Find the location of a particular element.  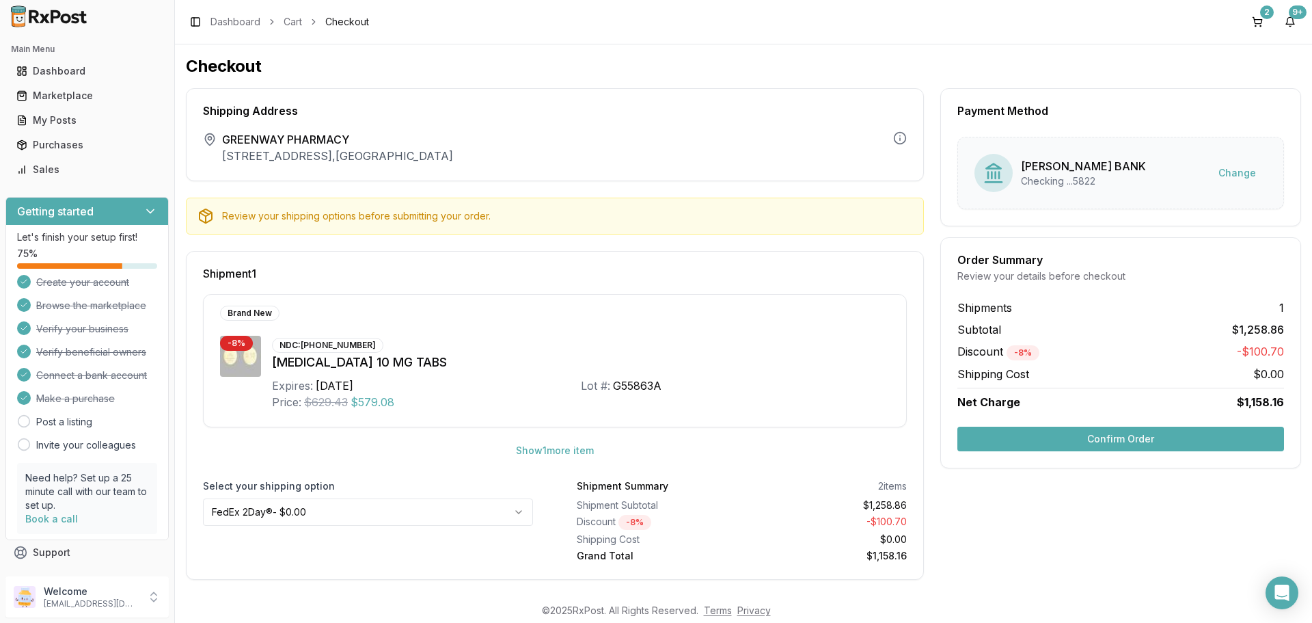

button: Dashboard is located at coordinates (87, 71).